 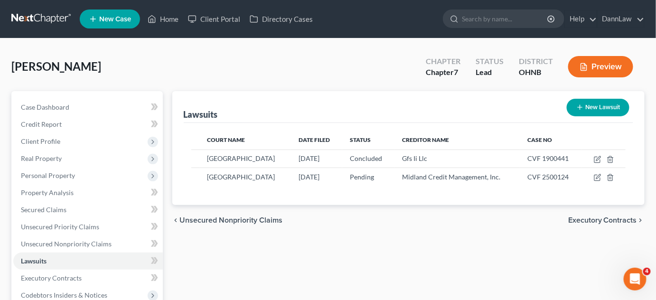 I want to click on span: Personal Property, so click(x=48, y=175).